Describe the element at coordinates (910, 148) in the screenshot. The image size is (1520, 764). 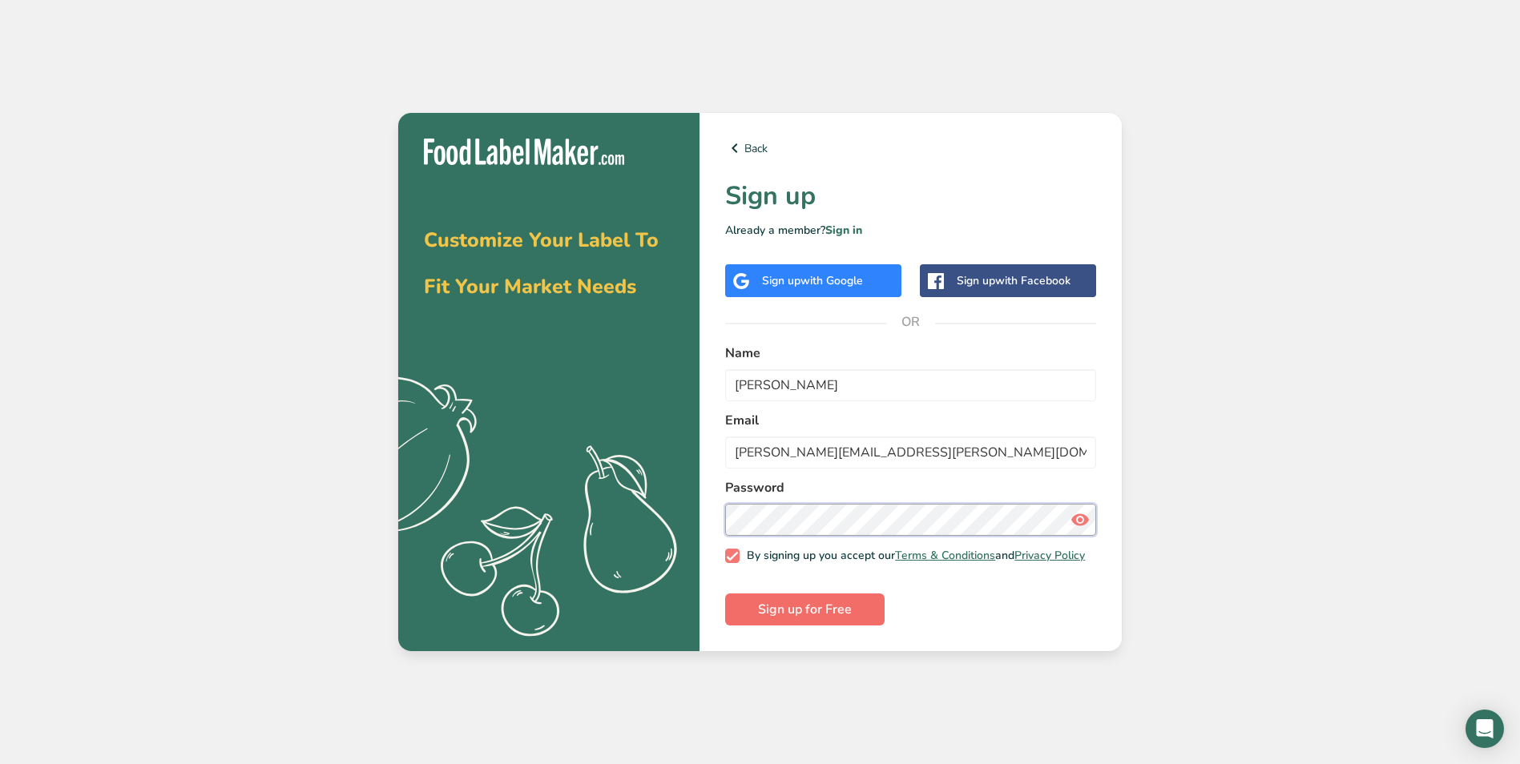
I see `a: Back` at that location.